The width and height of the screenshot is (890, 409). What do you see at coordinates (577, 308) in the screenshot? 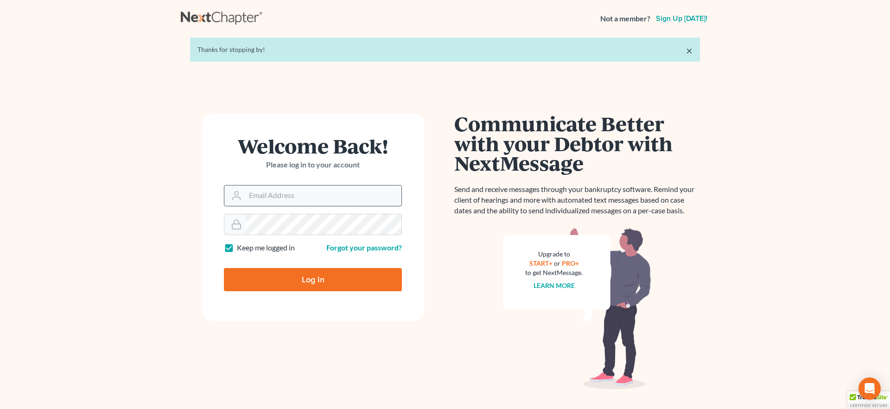
I see `img: nextmessage_bg-59042aed3d76b12b5cd301f8e5b87938c9018125f34e5fa2b7a6b67550977c72.svg` at bounding box center [577, 308].